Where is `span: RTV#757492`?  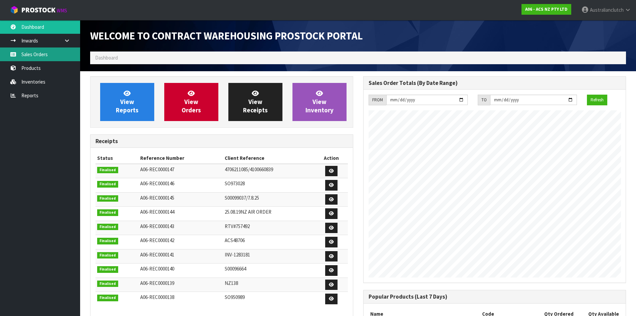
span: RTV#757492 is located at coordinates (237, 226).